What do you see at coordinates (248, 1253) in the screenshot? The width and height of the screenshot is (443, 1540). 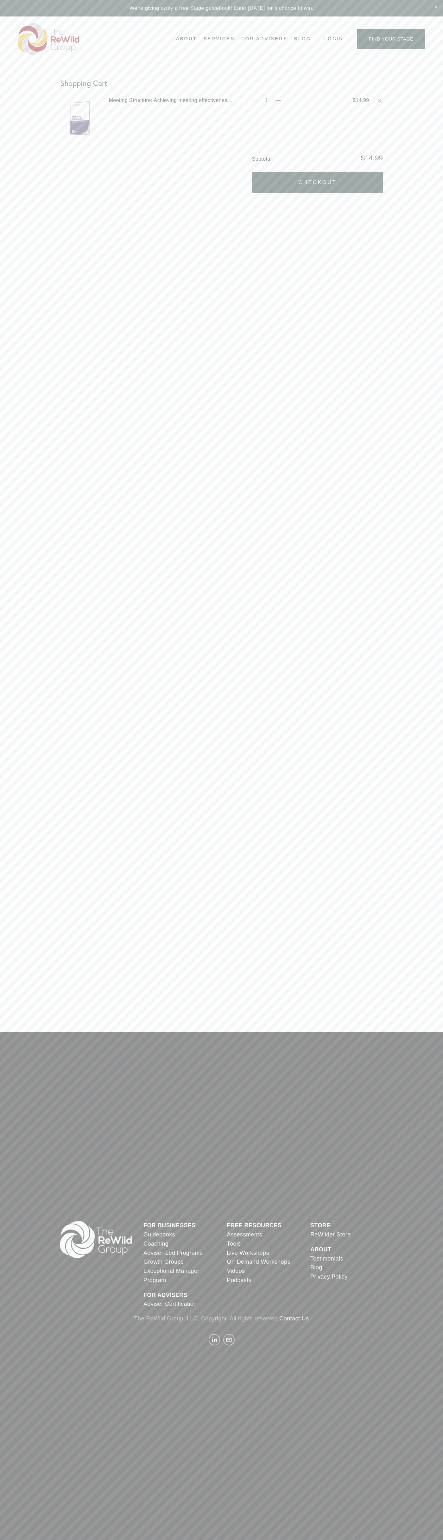 I see `a: Live Workshops` at bounding box center [248, 1253].